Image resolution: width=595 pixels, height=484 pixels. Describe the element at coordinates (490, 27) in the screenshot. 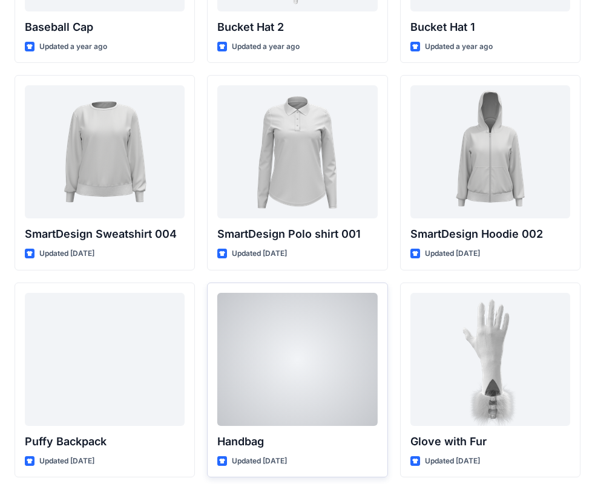

I see `p: Bucket Hat 1` at that location.